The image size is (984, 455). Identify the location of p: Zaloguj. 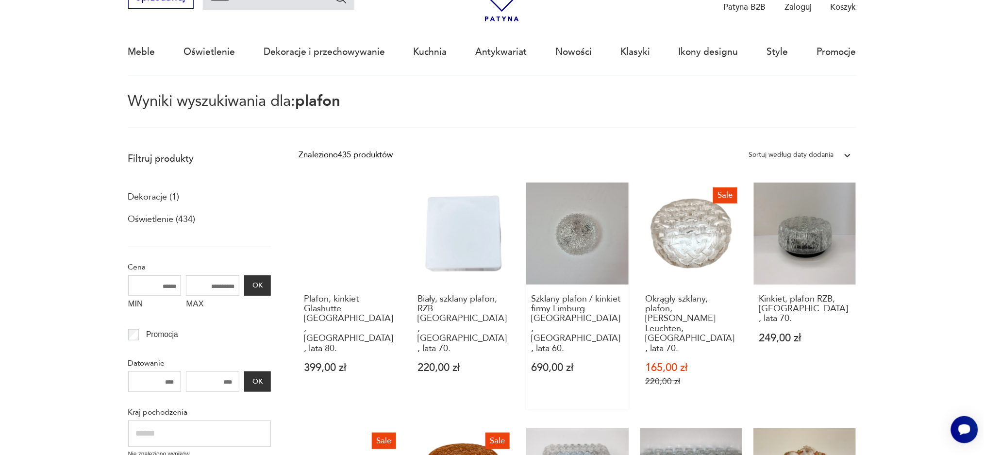
(798, 7).